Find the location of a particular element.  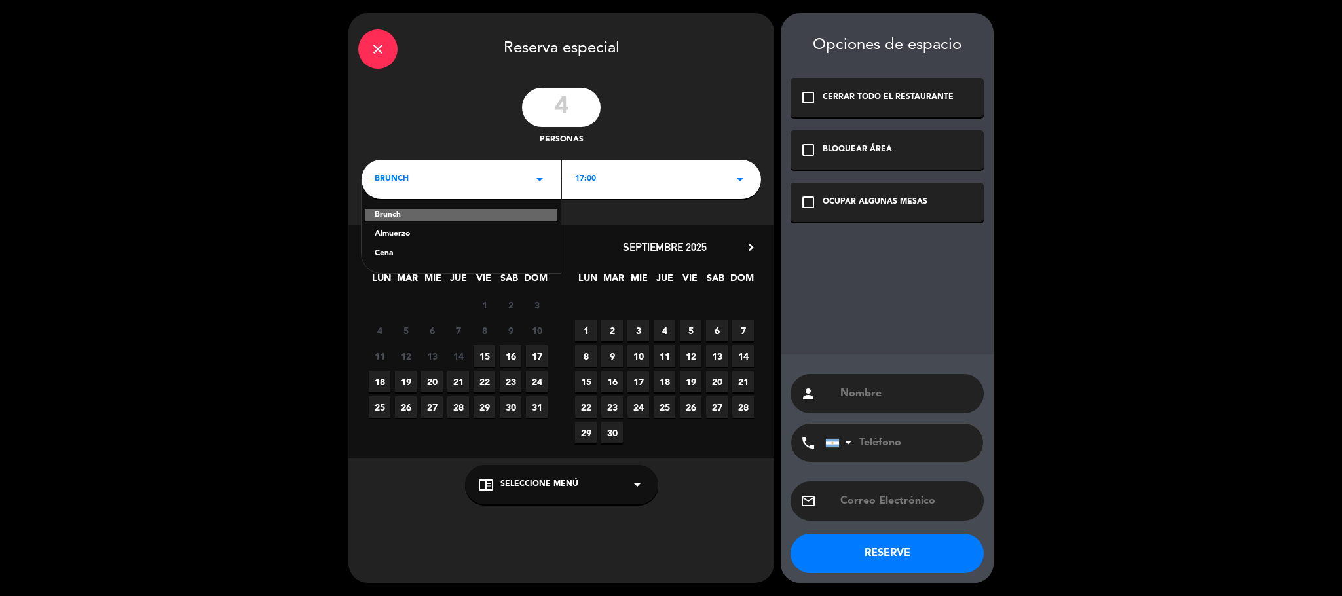

span: personas is located at coordinates (561, 140).